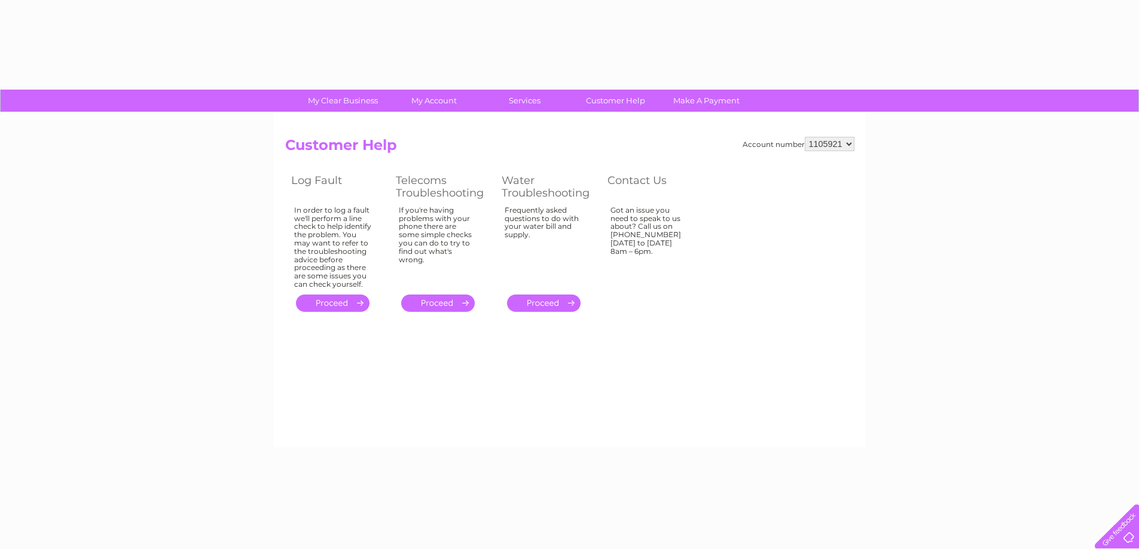  Describe the element at coordinates (615, 100) in the screenshot. I see `a: Customer Help` at that location.